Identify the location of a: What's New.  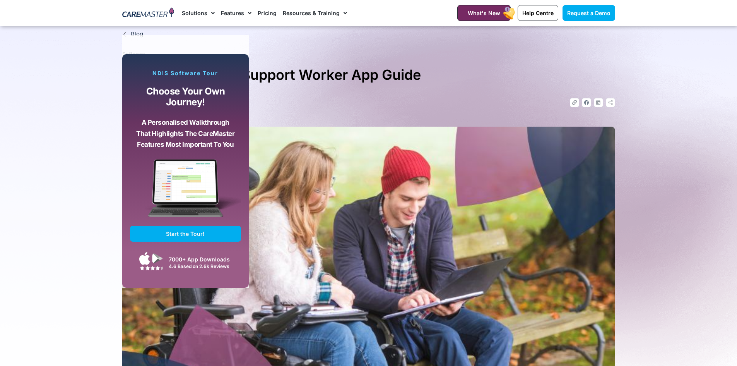
(484, 13).